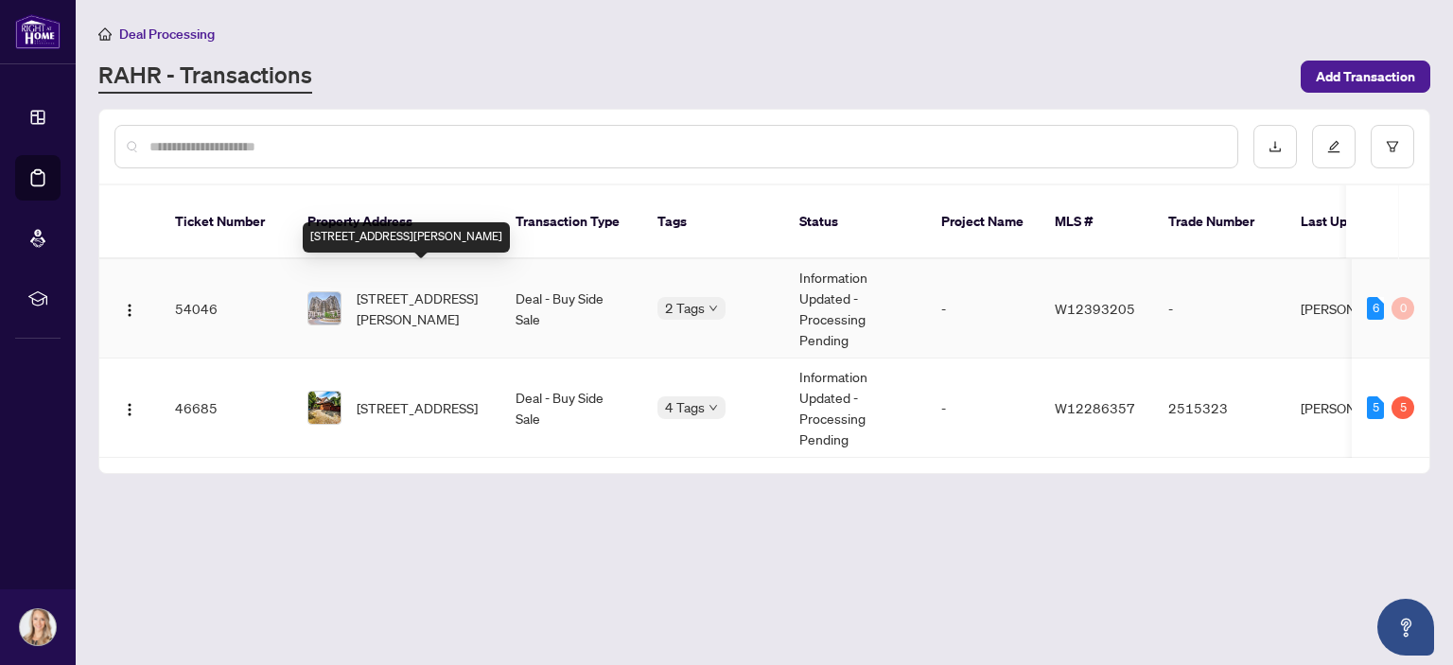  What do you see at coordinates (571, 222) in the screenshot?
I see `th: Transaction Type` at bounding box center [571, 222].